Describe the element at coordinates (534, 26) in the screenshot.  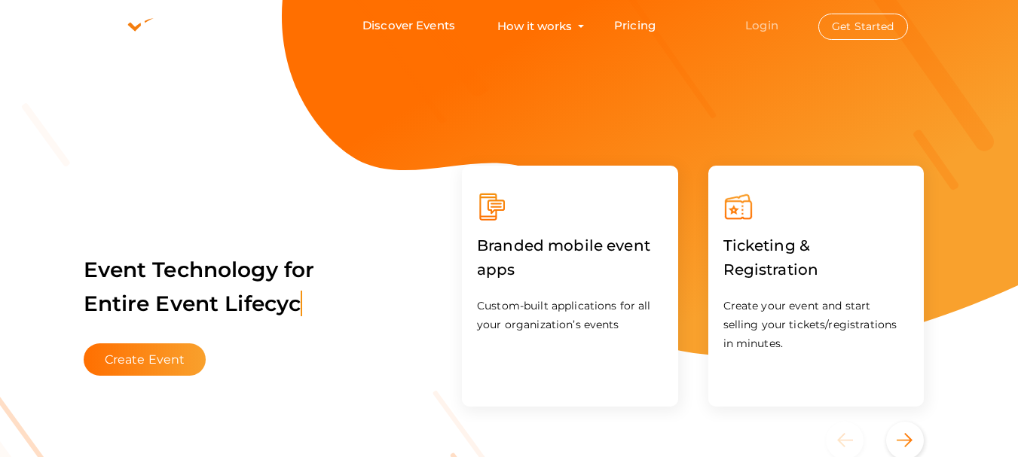
I see `button: How it works` at that location.